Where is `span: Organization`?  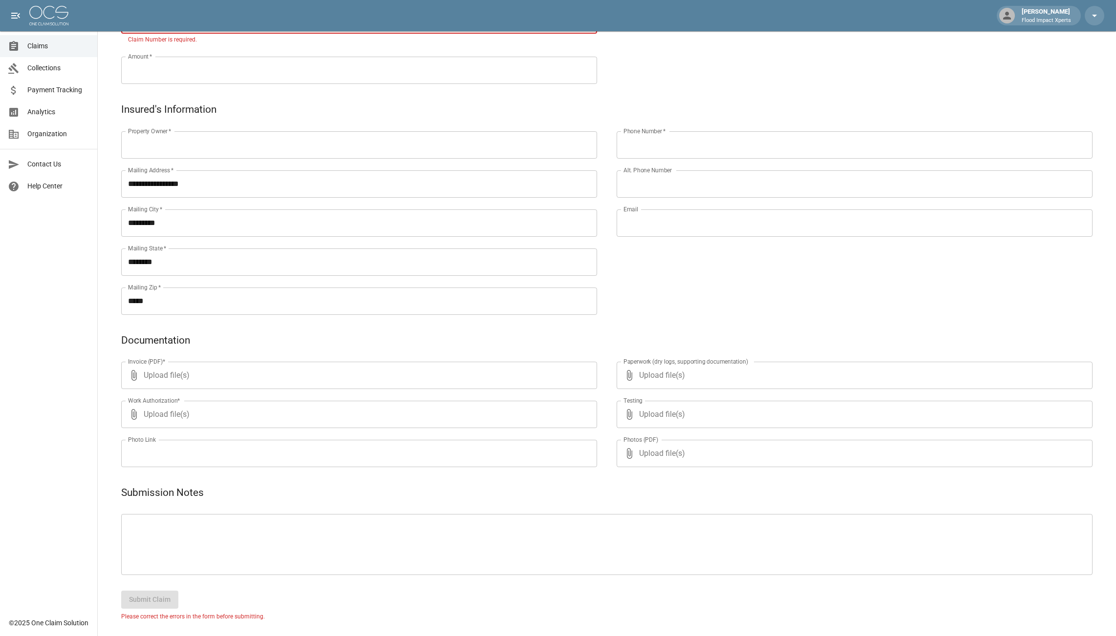
span: Organization is located at coordinates (58, 134).